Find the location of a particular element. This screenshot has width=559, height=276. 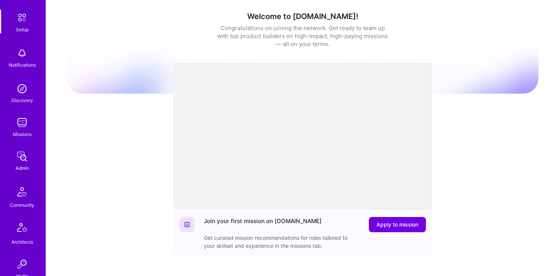

div: Discovery is located at coordinates (22, 100).